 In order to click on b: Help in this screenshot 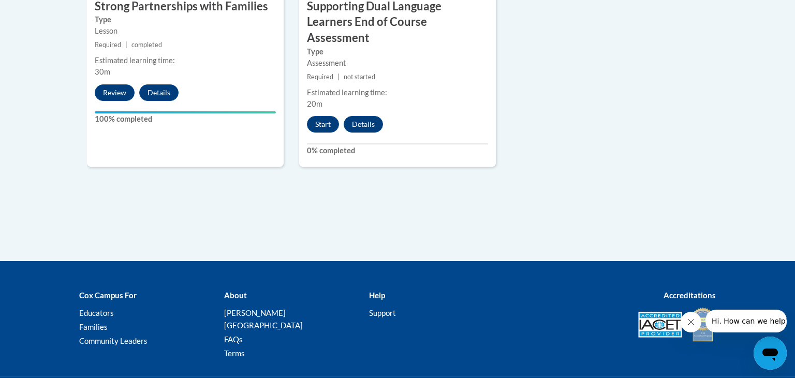, I will do `click(377, 295)`.